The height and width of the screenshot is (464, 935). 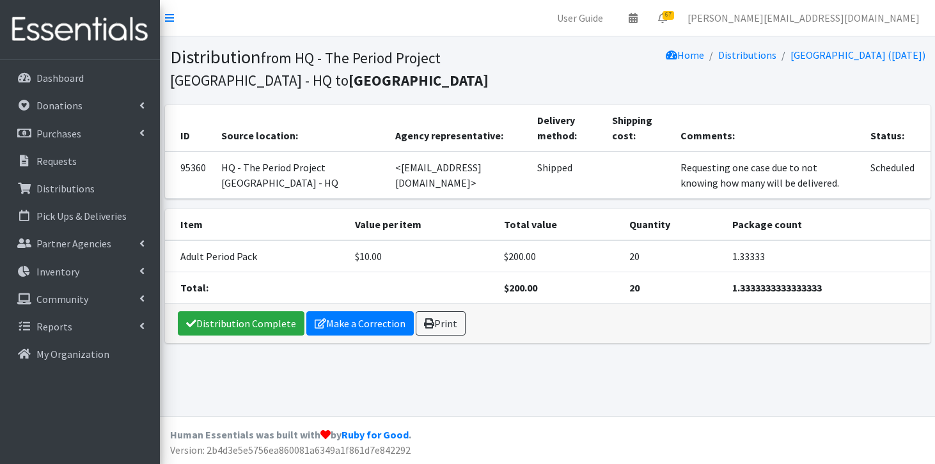 I want to click on p: Dashboard, so click(x=60, y=78).